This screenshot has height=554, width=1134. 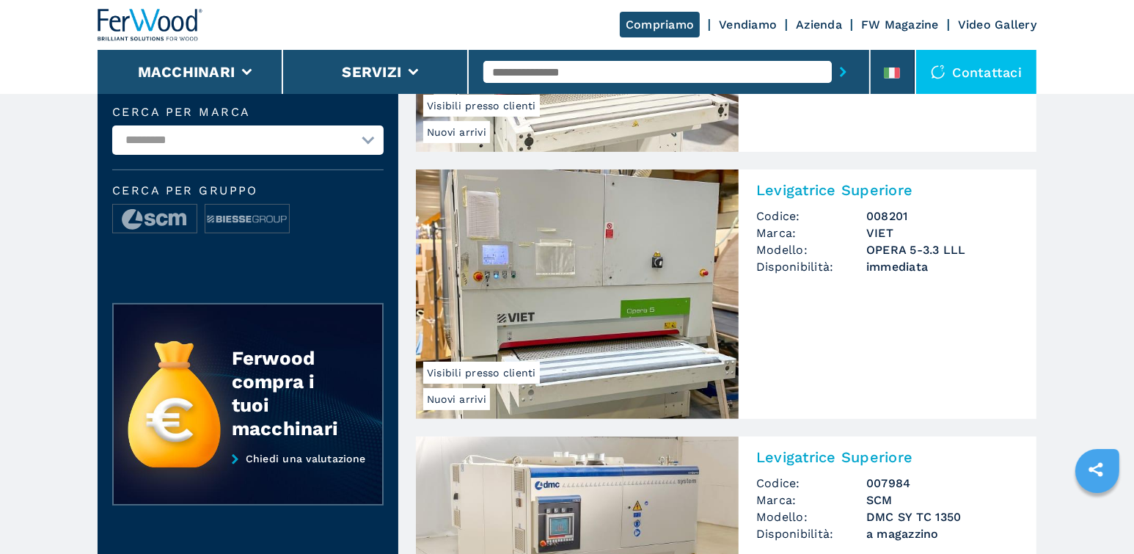 I want to click on button: submit-button, so click(x=843, y=72).